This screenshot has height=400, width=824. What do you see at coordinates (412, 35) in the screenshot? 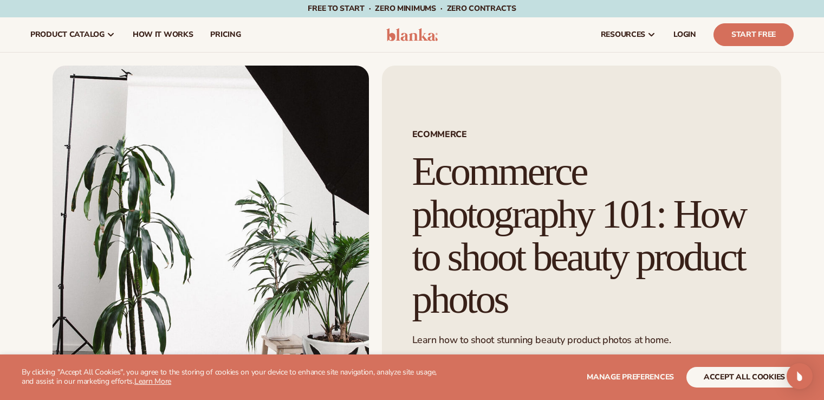
I see `a: logo` at bounding box center [412, 35].